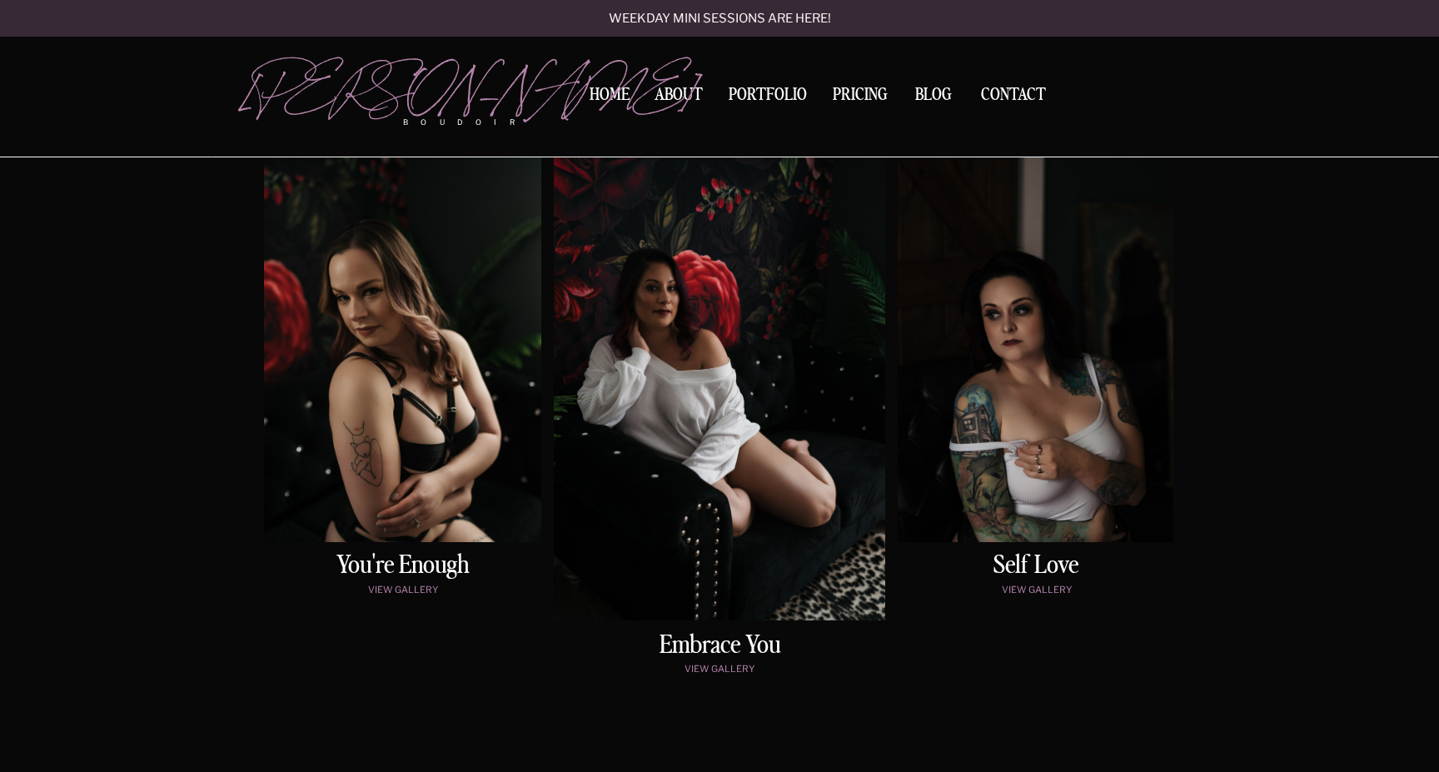 The image size is (1439, 772). What do you see at coordinates (720, 646) in the screenshot?
I see `a: embrace You` at bounding box center [720, 646].